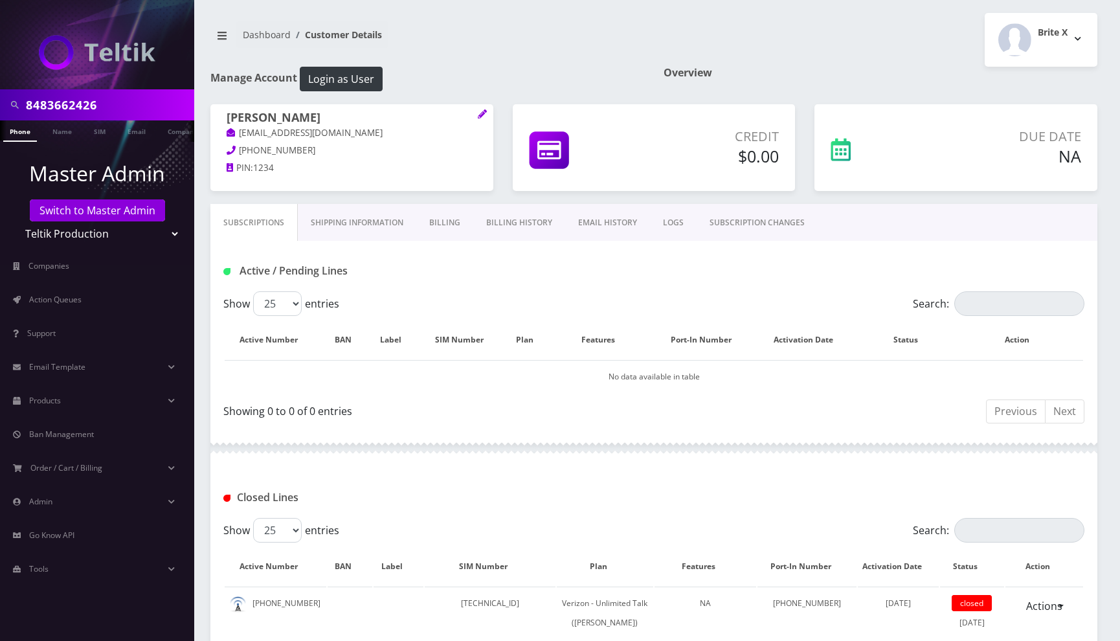 The height and width of the screenshot is (641, 1120). I want to click on h1: Overview, so click(880, 73).